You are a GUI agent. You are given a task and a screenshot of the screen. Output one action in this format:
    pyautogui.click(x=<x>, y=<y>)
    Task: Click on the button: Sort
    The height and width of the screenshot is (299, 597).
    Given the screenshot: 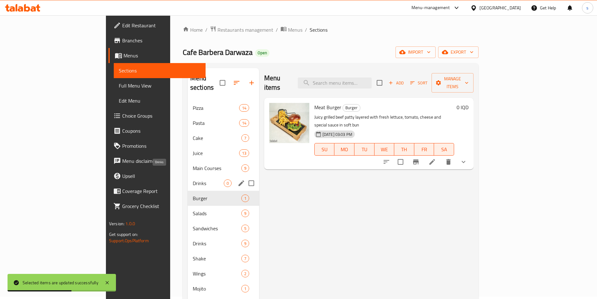 What is the action you would take?
    pyautogui.click(x=419, y=83)
    